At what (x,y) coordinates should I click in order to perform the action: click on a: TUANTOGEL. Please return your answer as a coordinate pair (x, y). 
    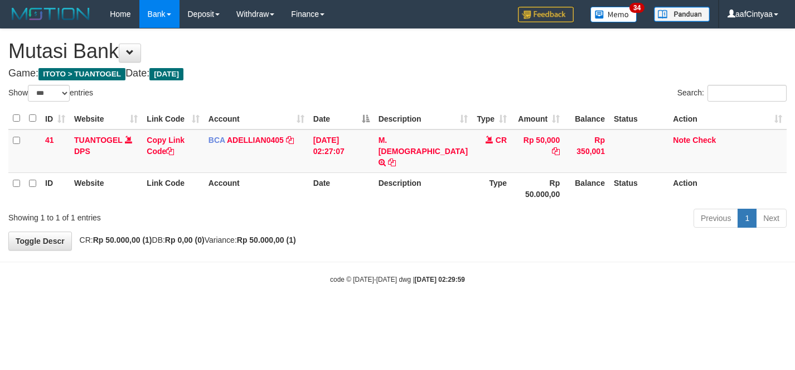
    Looking at the image, I should click on (98, 140).